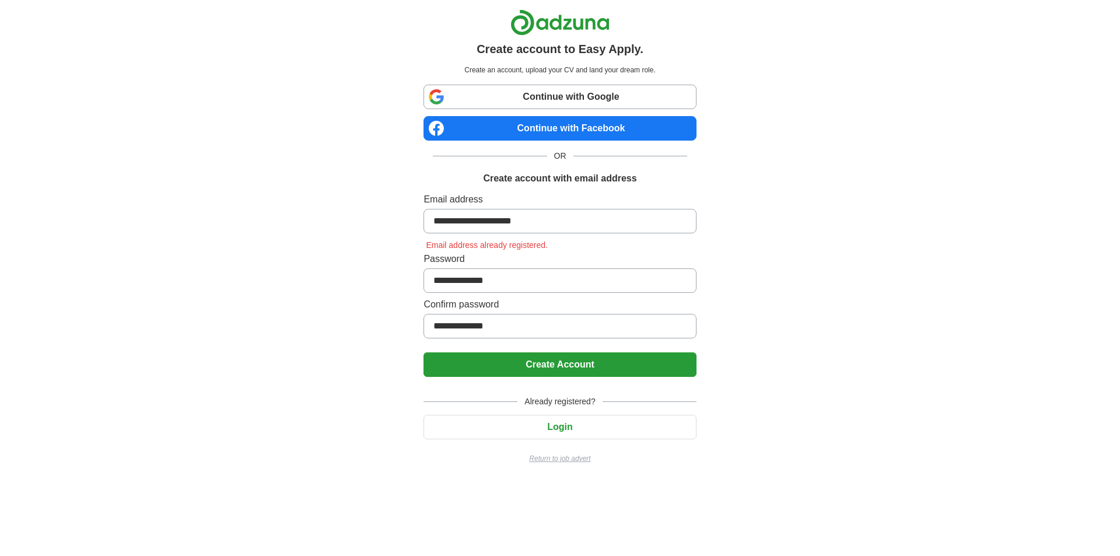 This screenshot has height=556, width=1120. What do you see at coordinates (487, 245) in the screenshot?
I see `span: Email address already registered.` at bounding box center [487, 245].